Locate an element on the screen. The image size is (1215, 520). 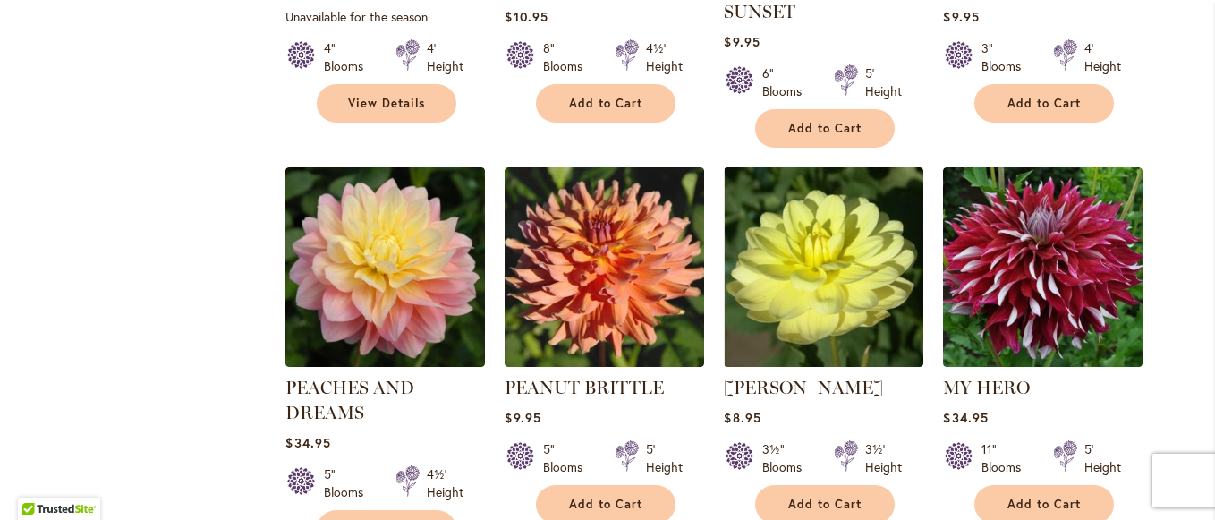
img: PEACHES AND DREAMS is located at coordinates (385, 267).